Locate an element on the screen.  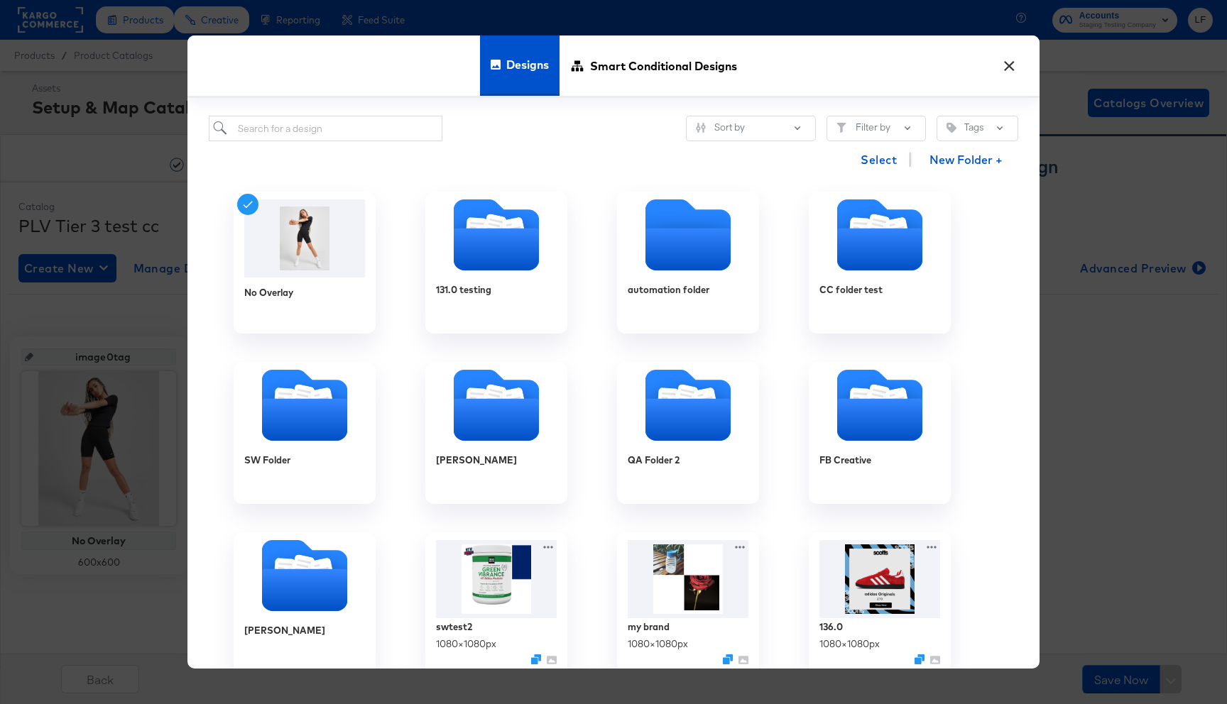
svg: Sliders is located at coordinates (701, 128).